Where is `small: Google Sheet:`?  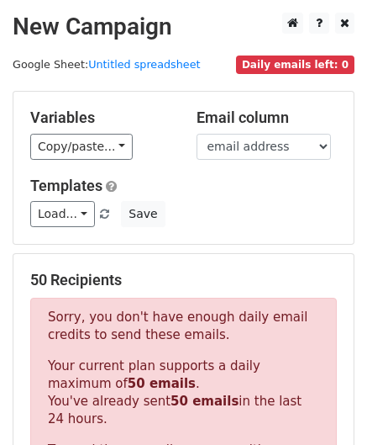 small: Google Sheet: is located at coordinates (107, 64).